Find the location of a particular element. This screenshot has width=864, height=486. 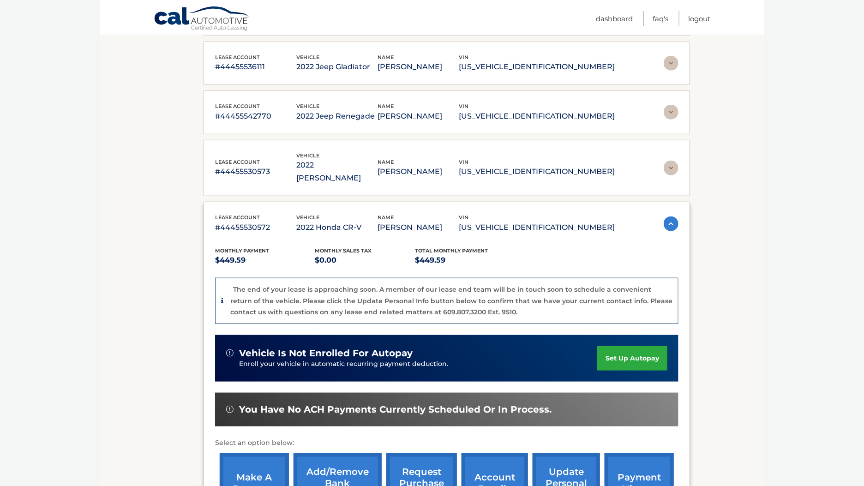

p: #44455542770 is located at coordinates (256, 116).